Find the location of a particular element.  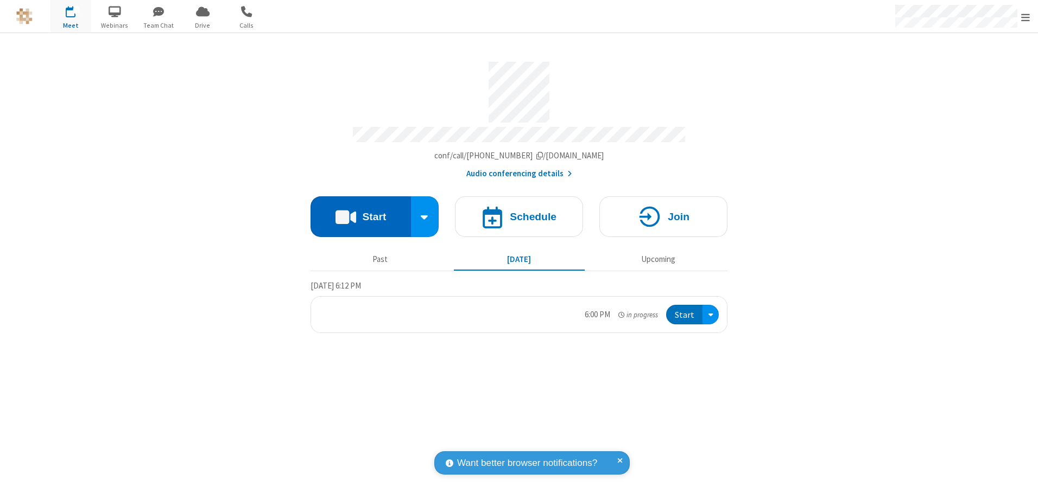

span: Drive is located at coordinates (202, 26).